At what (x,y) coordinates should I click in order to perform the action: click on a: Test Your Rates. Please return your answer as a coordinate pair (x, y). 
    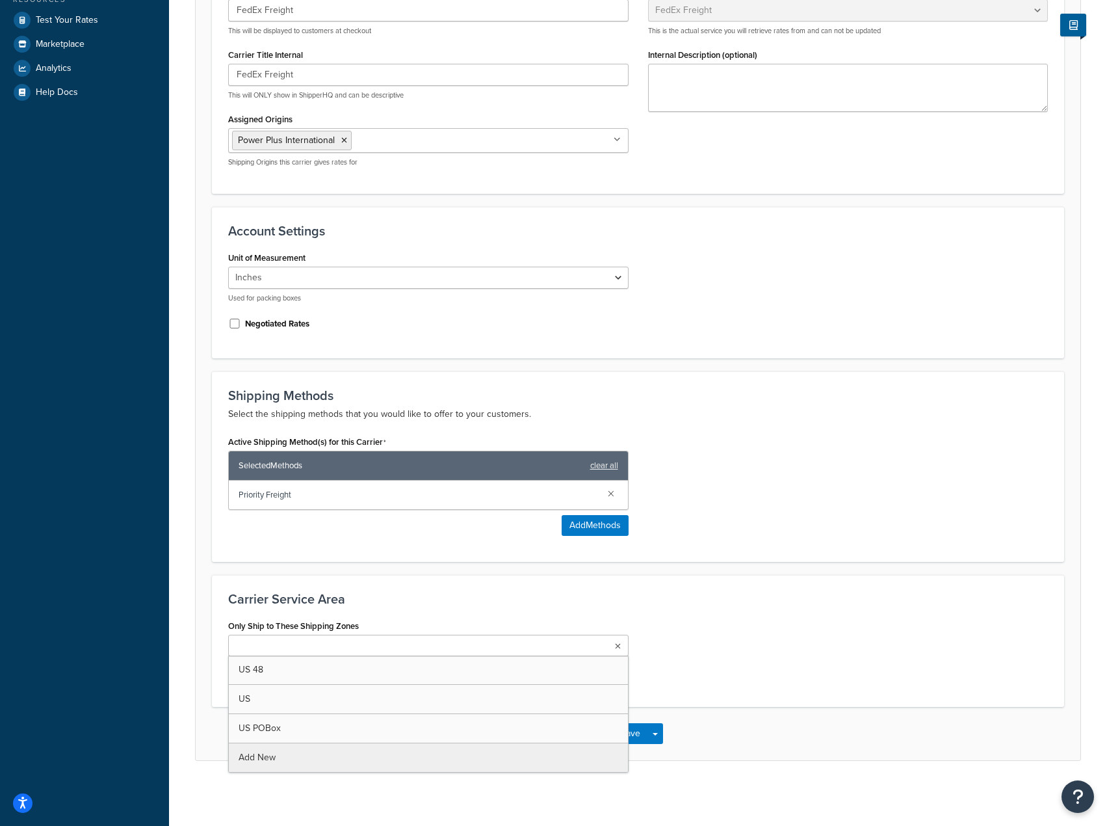
    Looking at the image, I should click on (85, 20).